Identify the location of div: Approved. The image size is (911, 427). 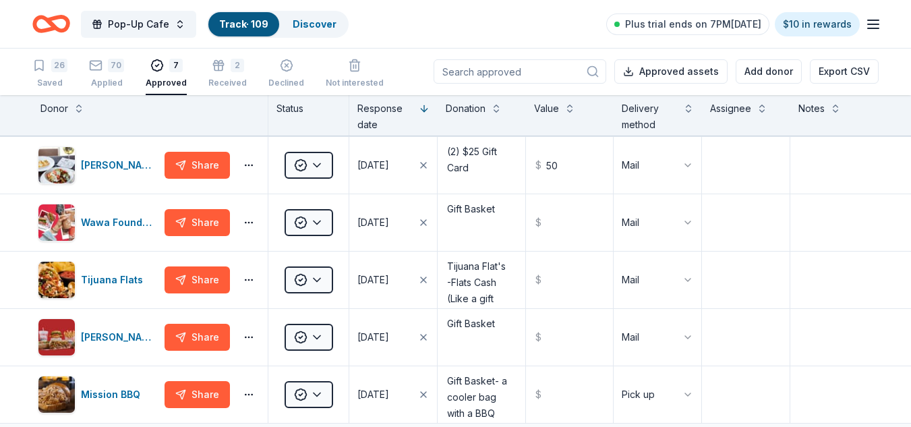
(166, 83).